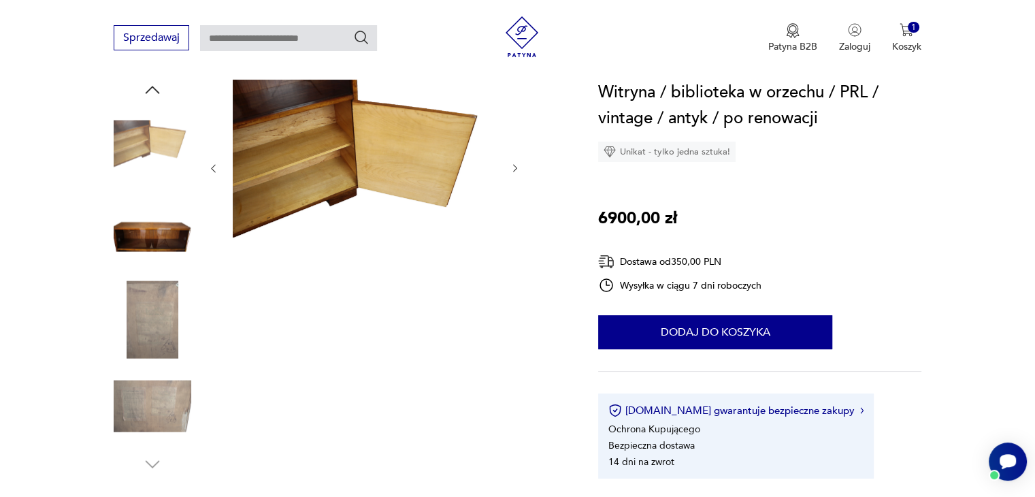 Image resolution: width=1035 pixels, height=497 pixels. Describe the element at coordinates (638, 218) in the screenshot. I see `p: 6900,00 zł` at that location.